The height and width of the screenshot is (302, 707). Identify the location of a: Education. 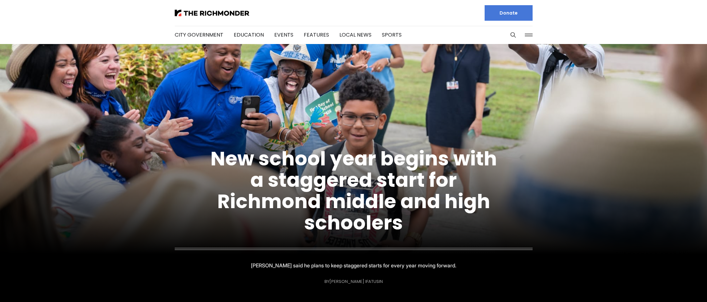
(249, 35).